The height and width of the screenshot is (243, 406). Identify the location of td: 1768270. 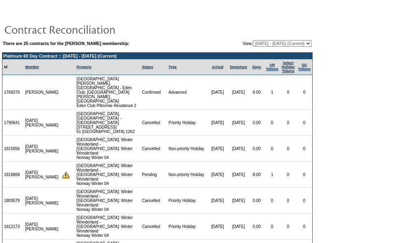
(13, 93).